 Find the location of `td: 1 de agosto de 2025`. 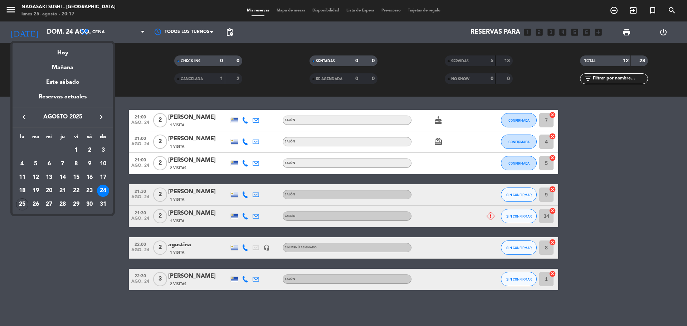

td: 1 de agosto de 2025 is located at coordinates (76, 150).